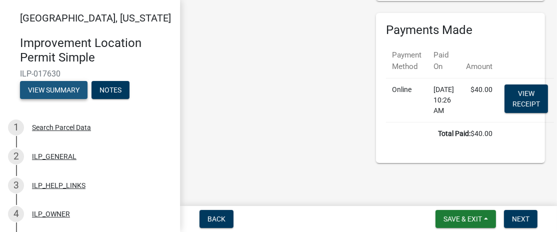 This screenshot has height=232, width=557. I want to click on h6: Payments Made, so click(461, 30).